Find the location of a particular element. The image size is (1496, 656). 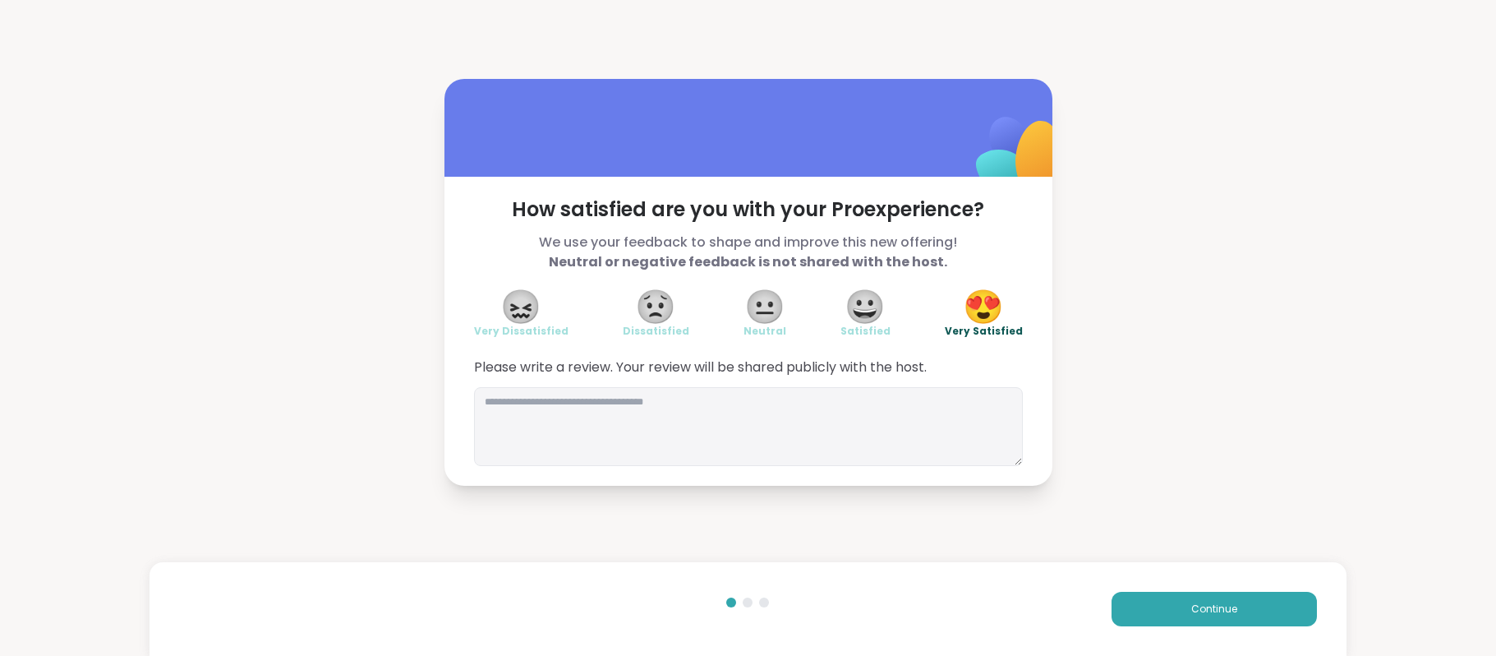

span: Very Dissatisfied is located at coordinates (521, 331).